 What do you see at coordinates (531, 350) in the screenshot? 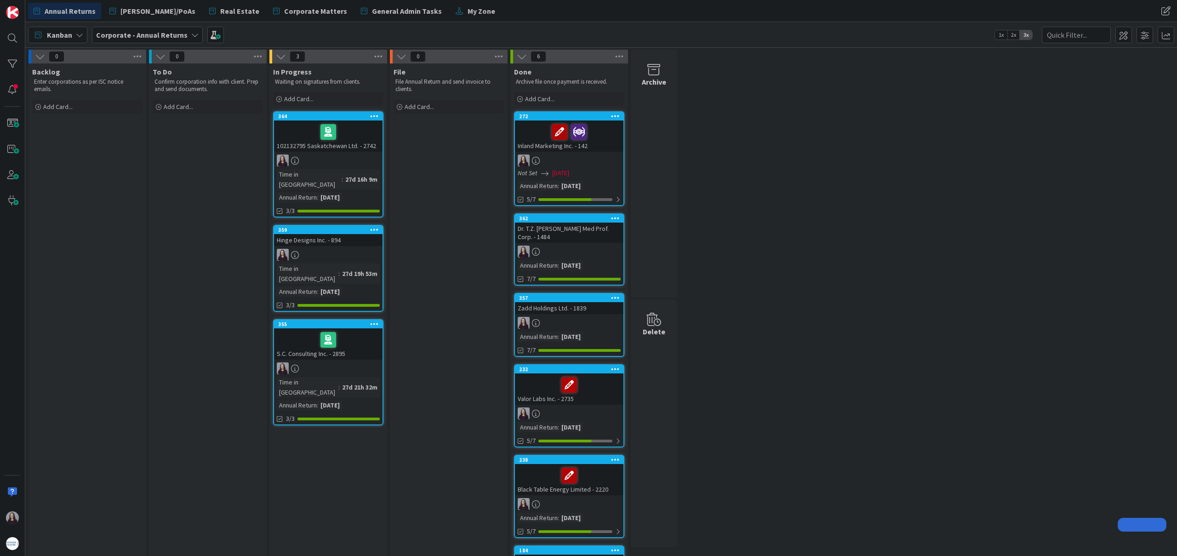
I see `span: 7/7` at bounding box center [531, 350].